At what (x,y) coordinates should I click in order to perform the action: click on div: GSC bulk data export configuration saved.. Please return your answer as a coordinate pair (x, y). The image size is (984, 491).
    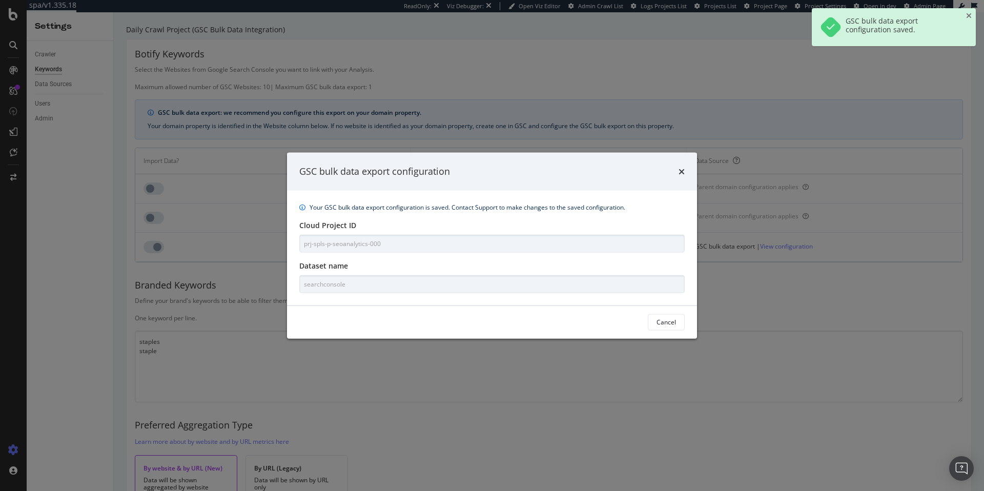
    Looking at the image, I should click on (901, 27).